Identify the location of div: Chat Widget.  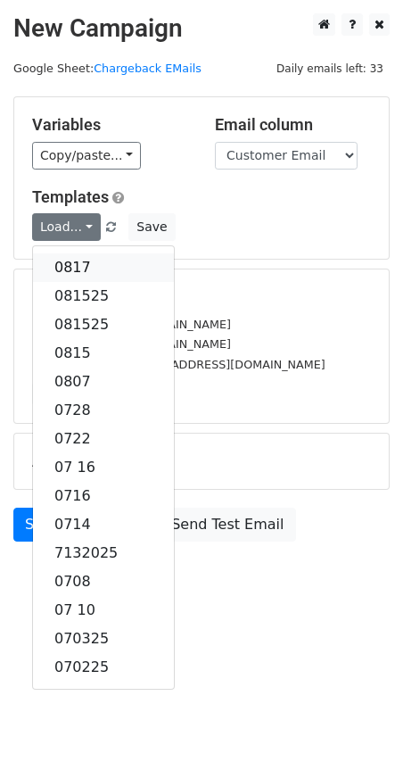
(359, 719).